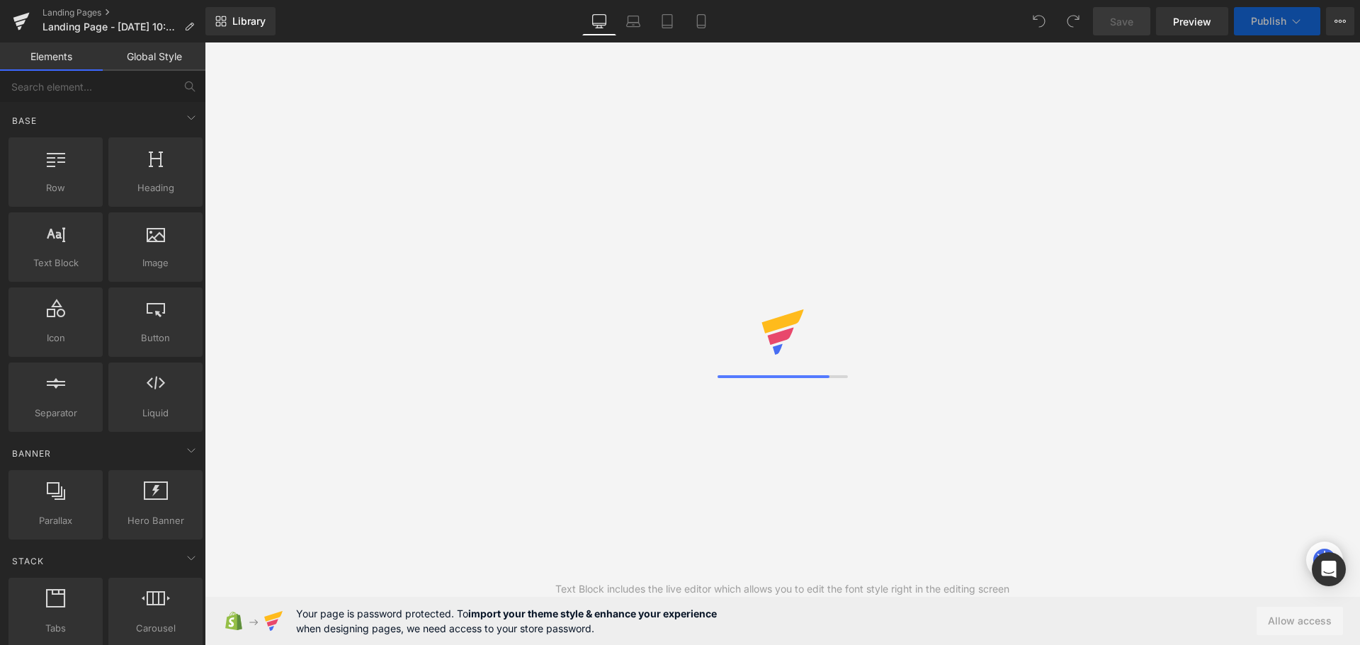  What do you see at coordinates (240, 21) in the screenshot?
I see `a: New Library` at bounding box center [240, 21].